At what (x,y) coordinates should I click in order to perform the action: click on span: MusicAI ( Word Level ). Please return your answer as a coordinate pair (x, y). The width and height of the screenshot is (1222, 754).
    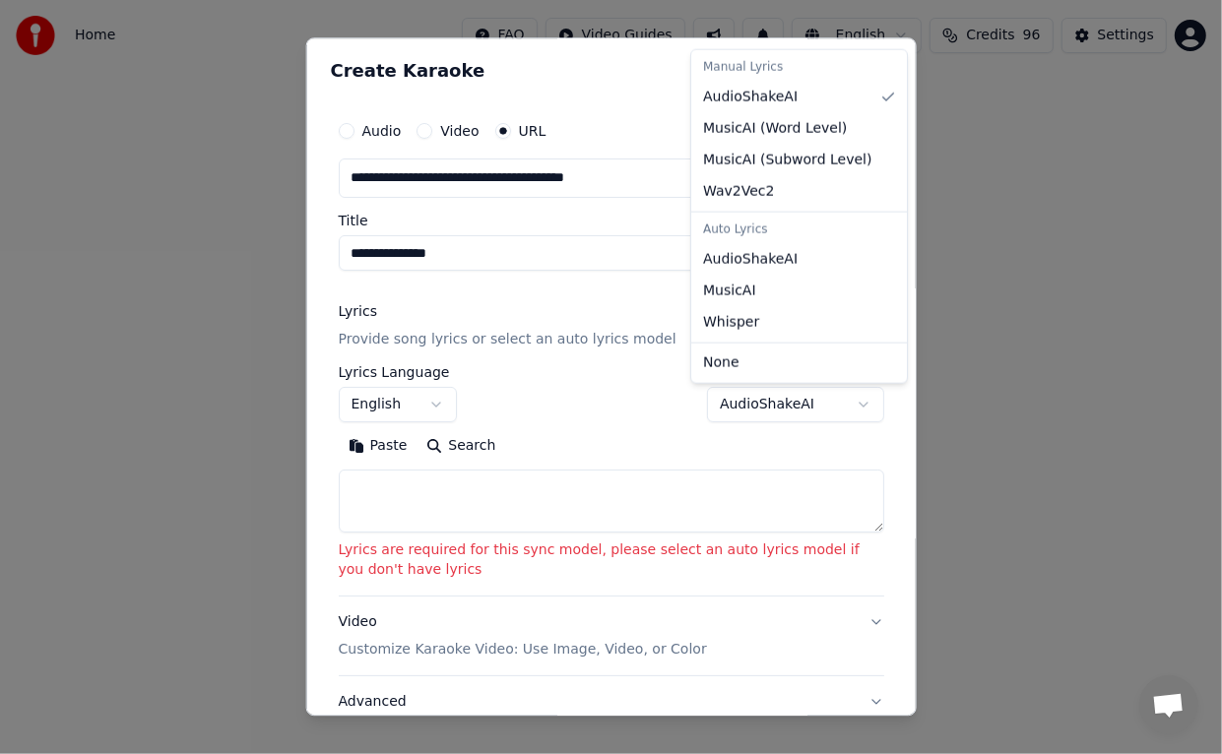
    Looking at the image, I should click on (775, 129).